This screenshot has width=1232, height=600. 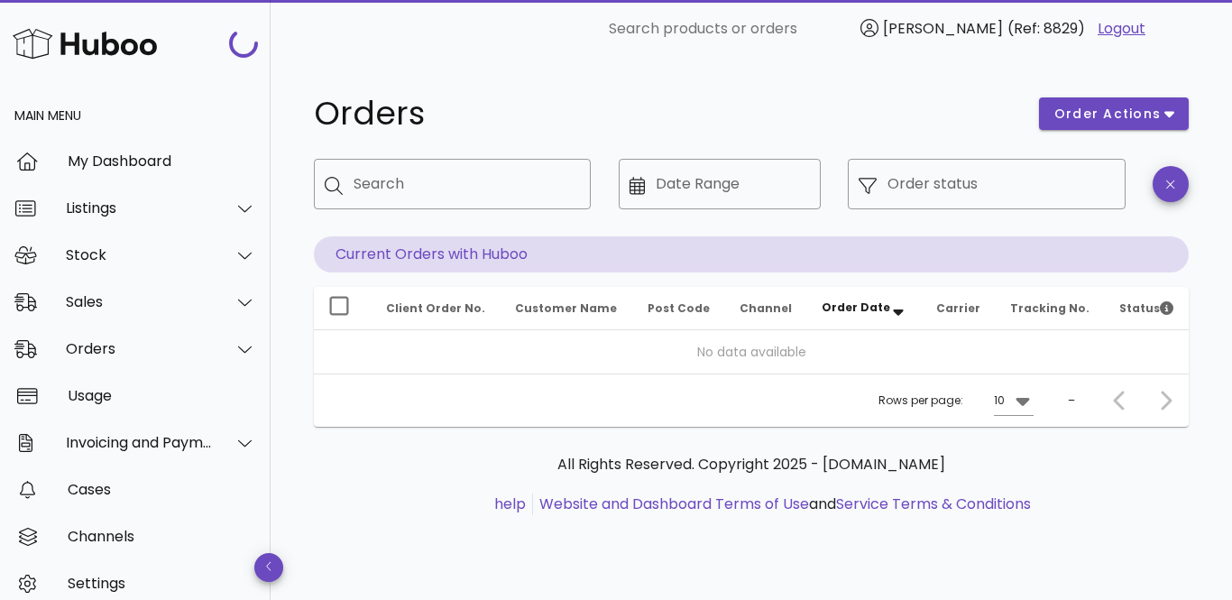 I want to click on span: Carrier, so click(x=958, y=308).